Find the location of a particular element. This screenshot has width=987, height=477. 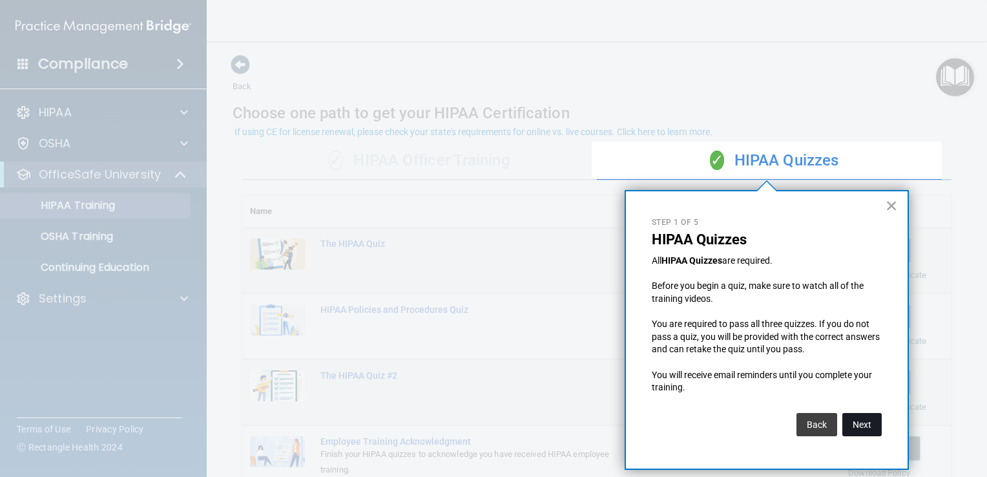

p: You will receive email reminders until you complete your training. is located at coordinates (766, 381).